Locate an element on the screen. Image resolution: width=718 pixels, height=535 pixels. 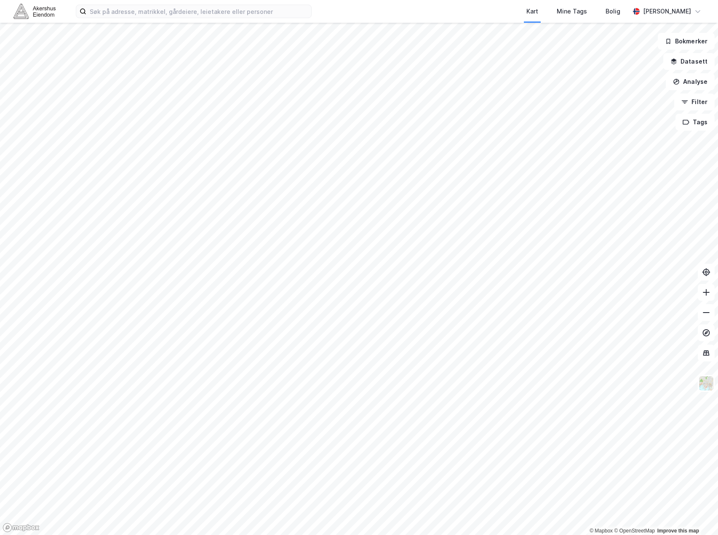
div: Mine Tags is located at coordinates (572, 11).